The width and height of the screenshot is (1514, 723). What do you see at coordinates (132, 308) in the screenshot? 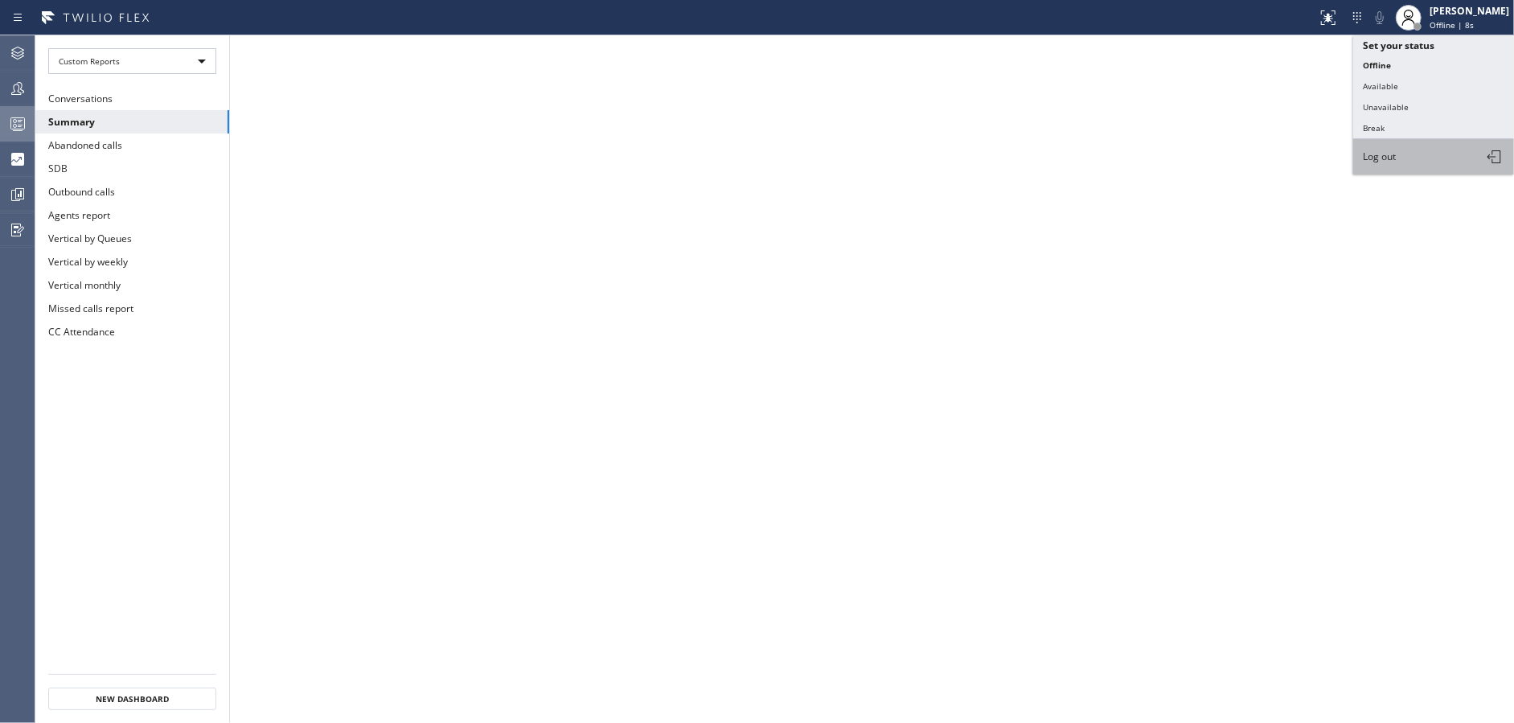
I see `button: Missed calls report` at bounding box center [132, 308].